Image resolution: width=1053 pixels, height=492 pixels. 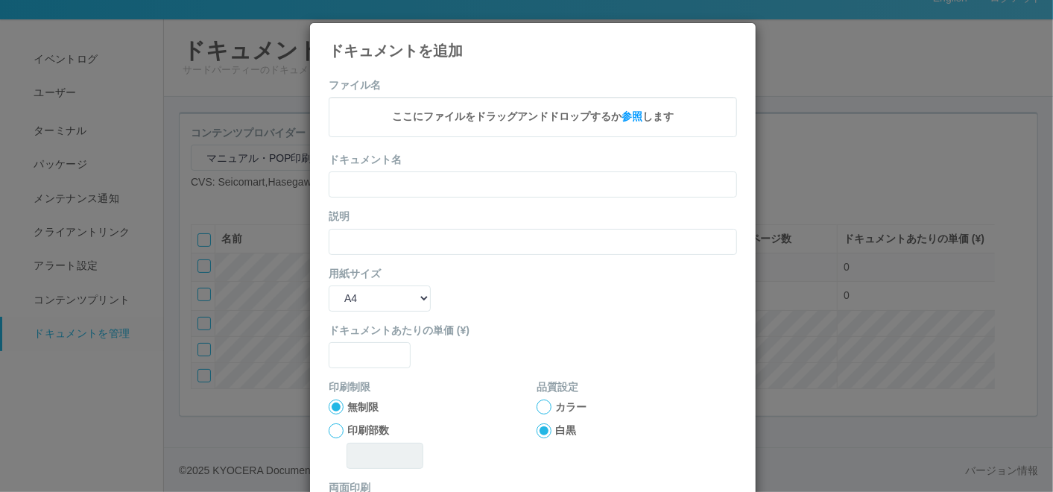 What do you see at coordinates (339, 216) in the screenshot?
I see `label: 説明` at bounding box center [339, 216].